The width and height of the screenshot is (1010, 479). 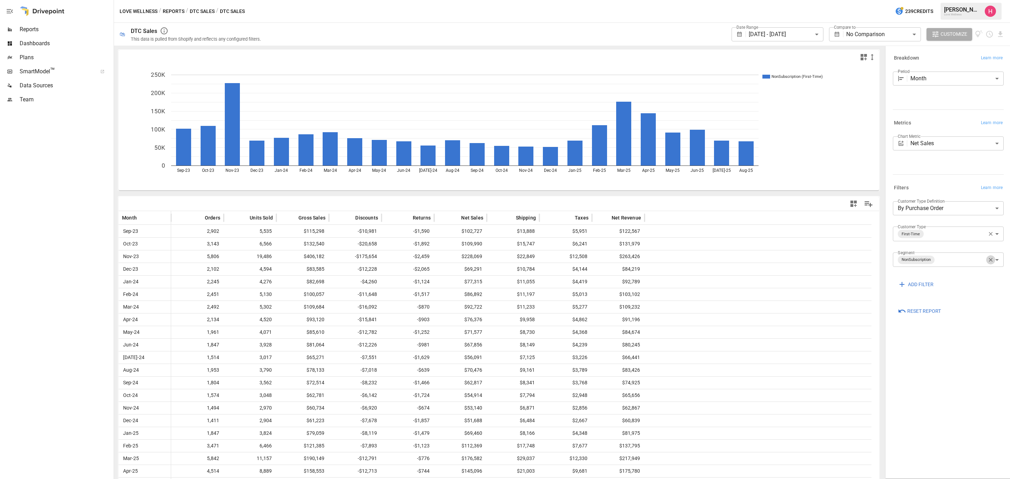 What do you see at coordinates (565, 370) in the screenshot?
I see `span: $3,789` at bounding box center [565, 370].